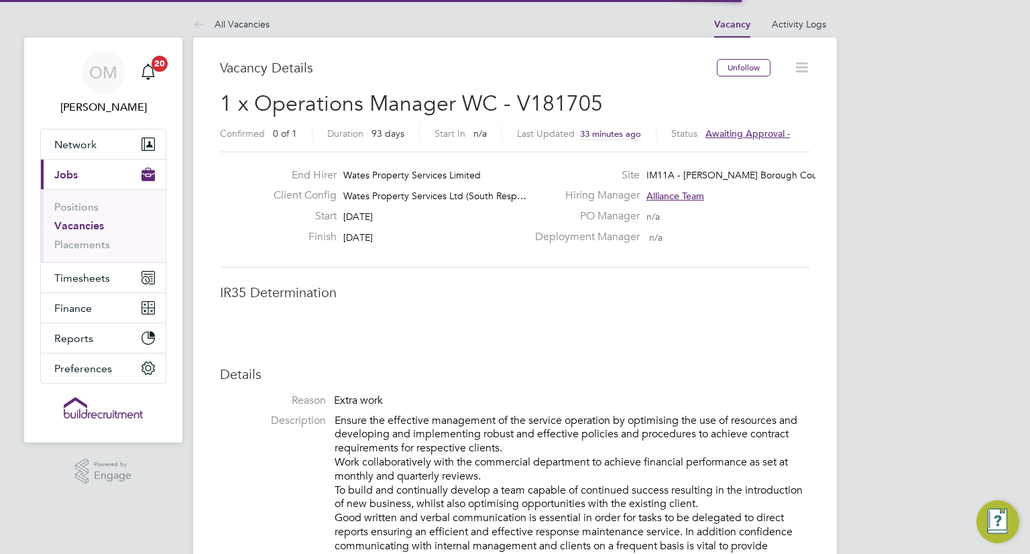  Describe the element at coordinates (285, 133) in the screenshot. I see `span: 0 of 1` at that location.